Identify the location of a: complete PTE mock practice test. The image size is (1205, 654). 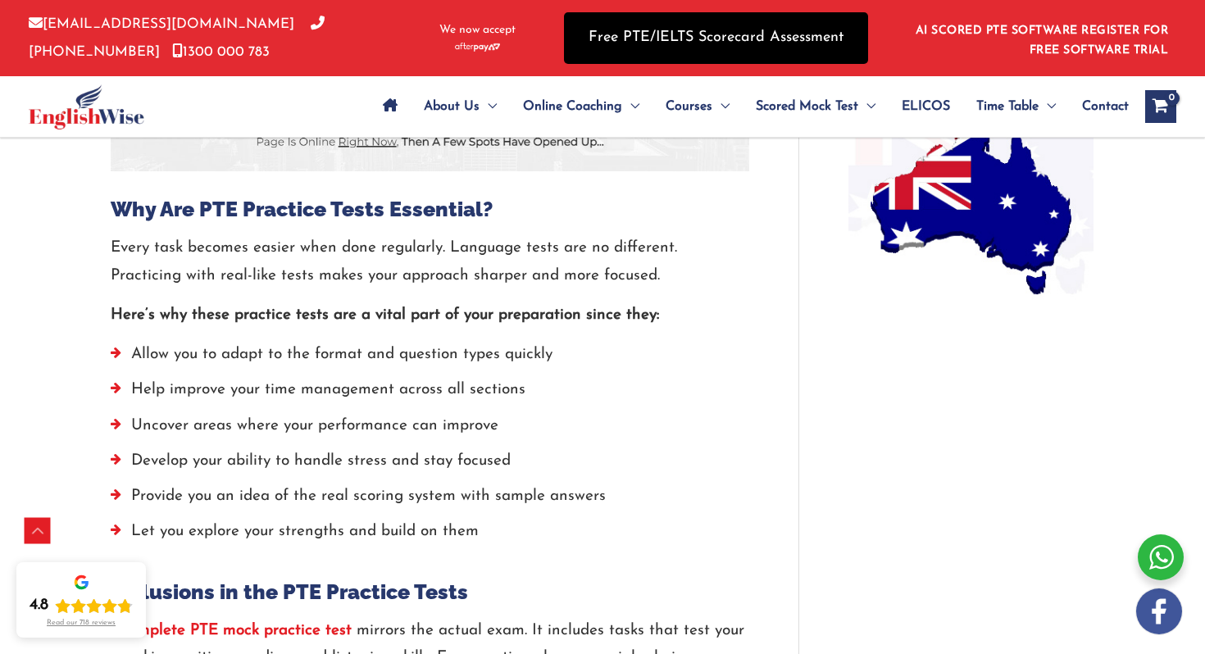
(239, 631).